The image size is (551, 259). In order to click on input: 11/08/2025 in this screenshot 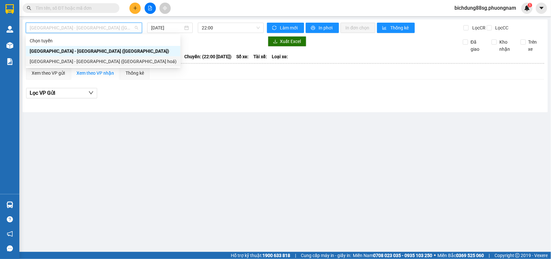, I will do `click(167, 28)`.